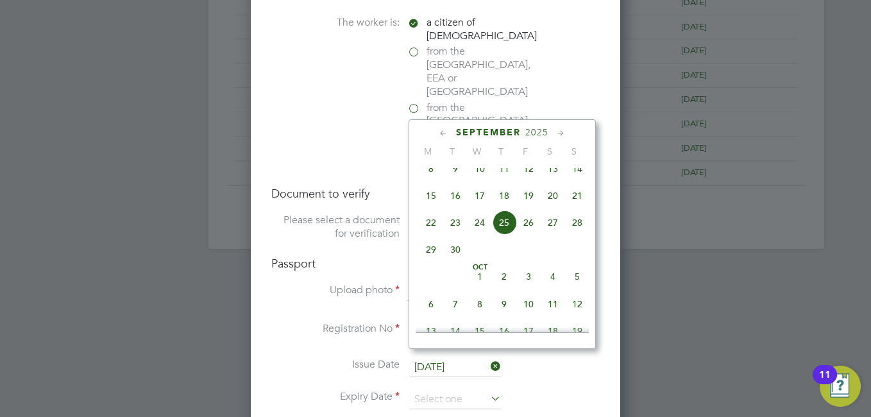 Image resolution: width=871 pixels, height=417 pixels. I want to click on span: 20, so click(553, 196).